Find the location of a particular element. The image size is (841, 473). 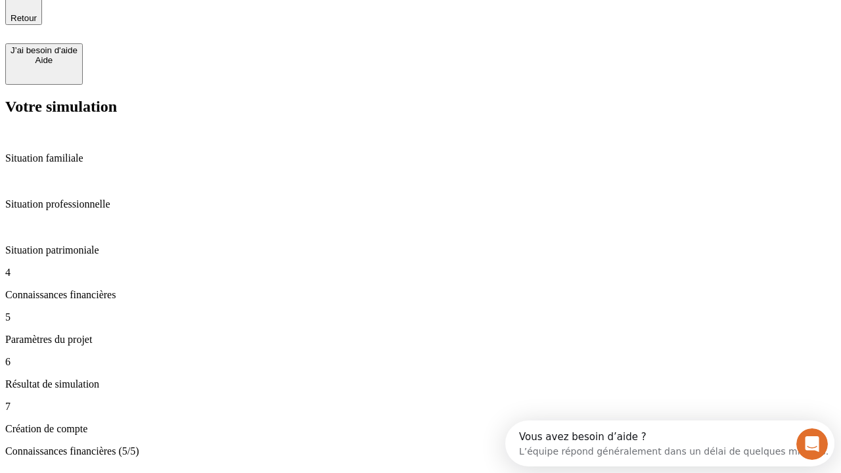

p: Connaissances financières (5/5) is located at coordinates (420, 451).